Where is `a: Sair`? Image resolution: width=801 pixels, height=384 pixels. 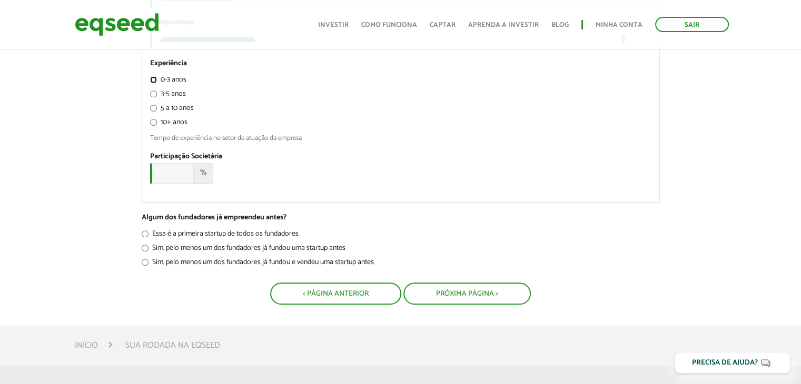 a: Sair is located at coordinates (692, 24).